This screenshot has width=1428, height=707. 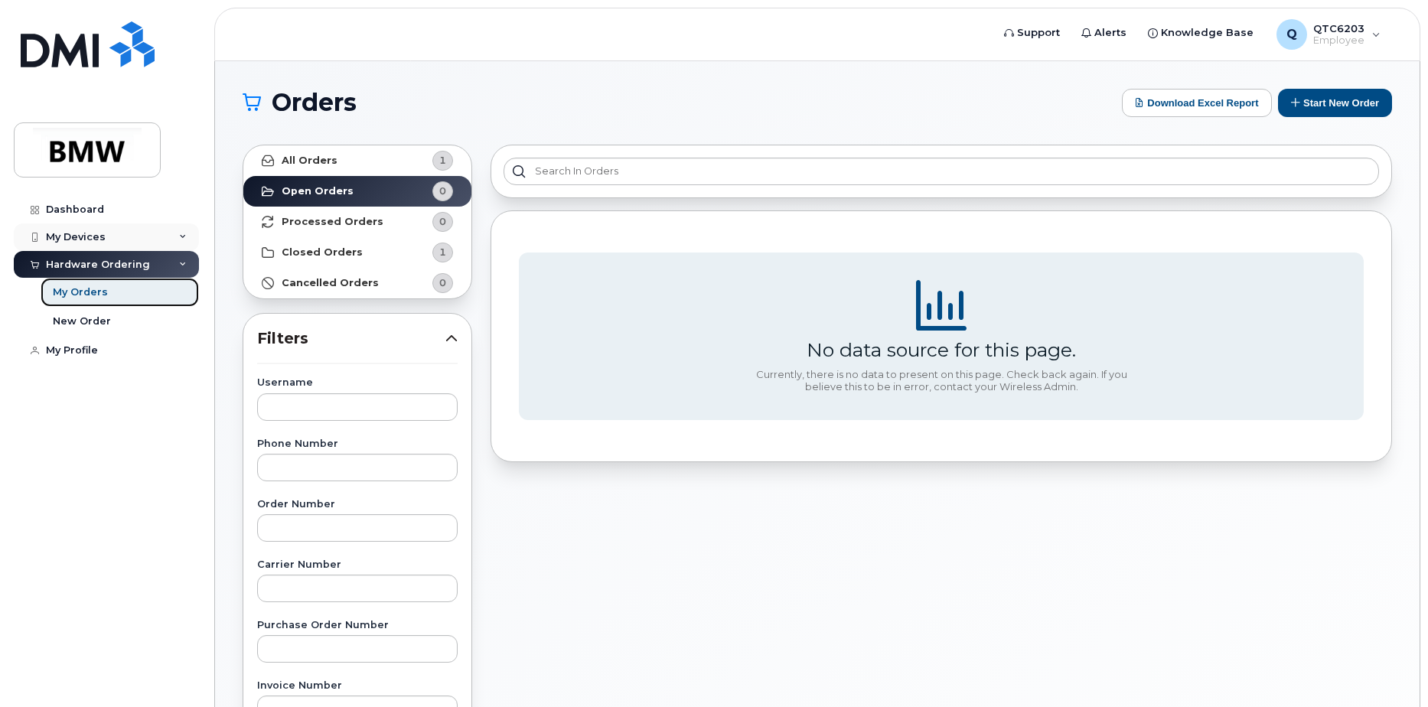 I want to click on a: Start New Order, so click(x=1334, y=103).